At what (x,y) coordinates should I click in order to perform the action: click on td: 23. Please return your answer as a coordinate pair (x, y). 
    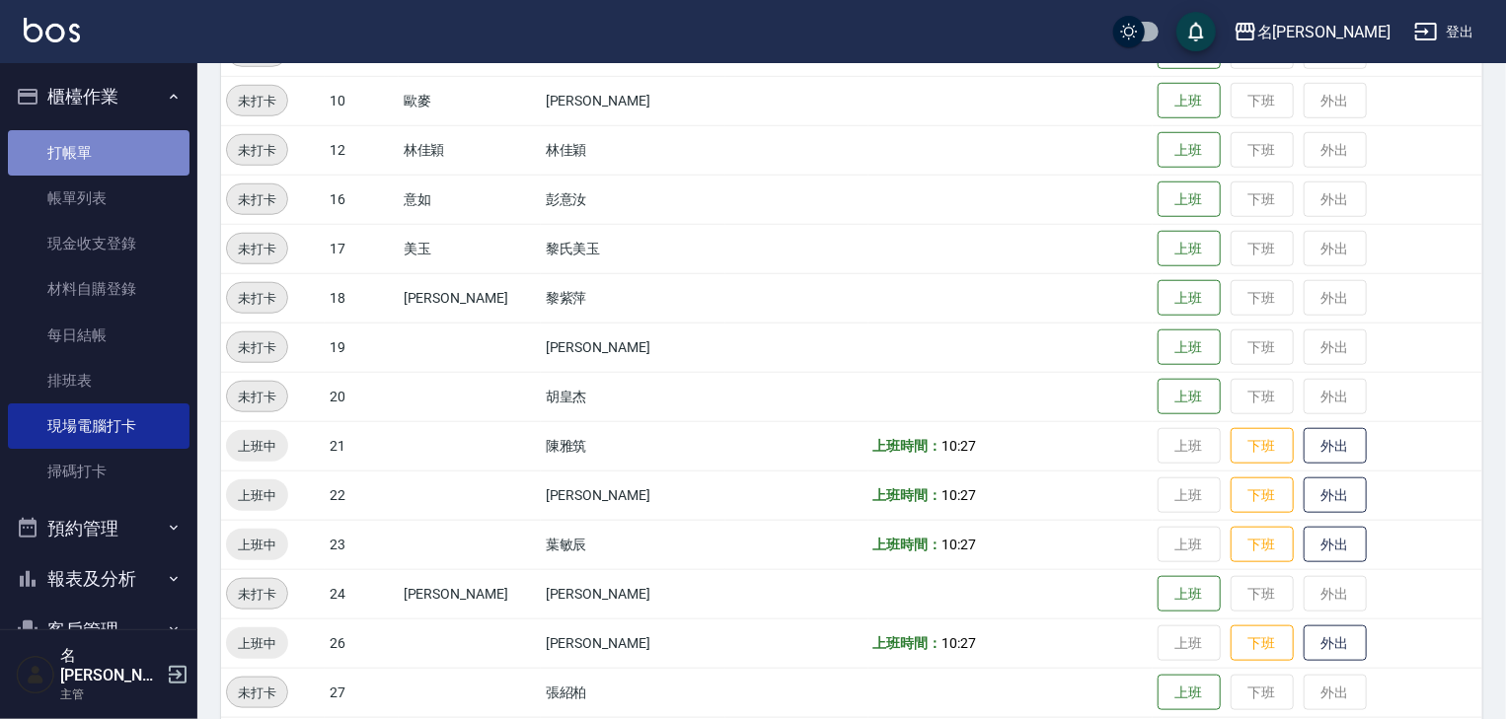
    Looking at the image, I should click on (361, 545).